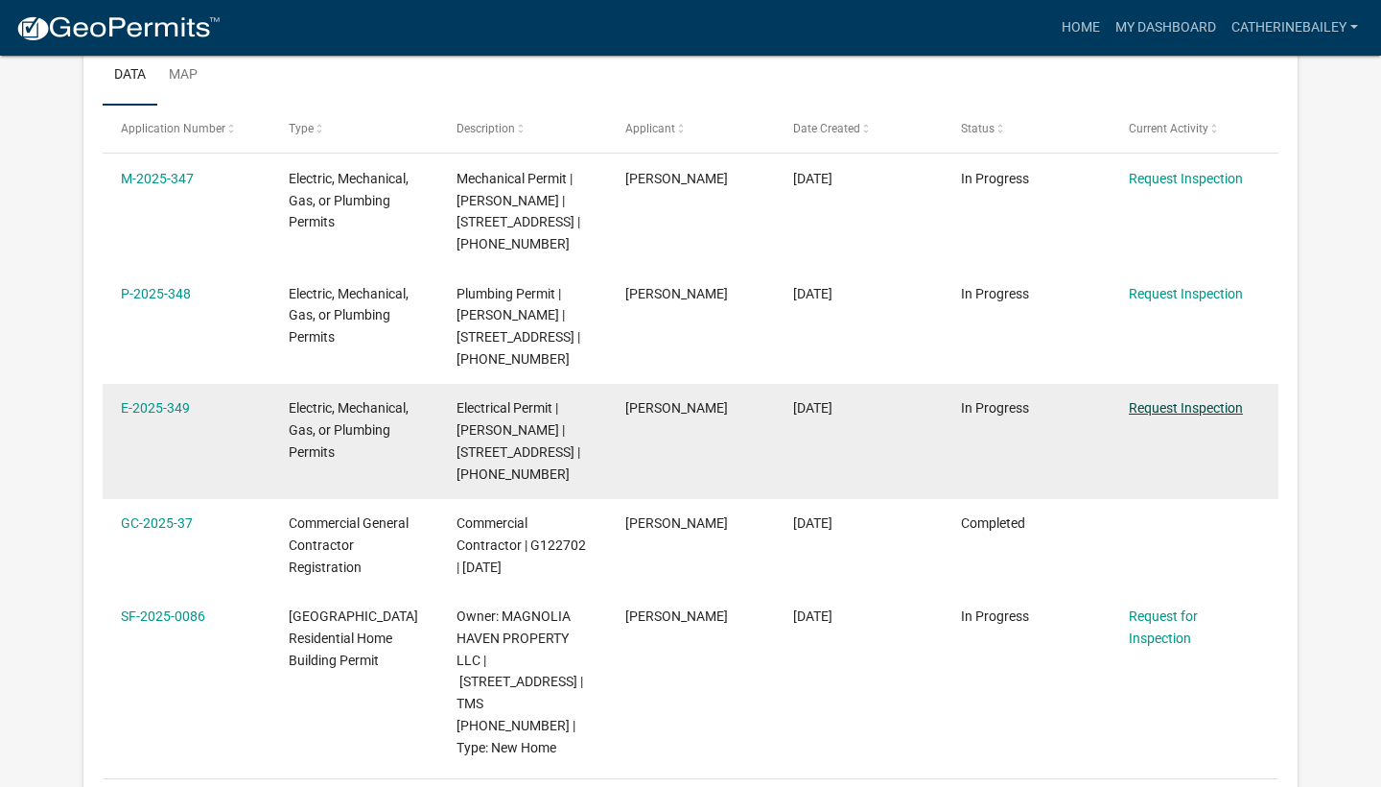 Image resolution: width=1381 pixels, height=787 pixels. Describe the element at coordinates (1164, 626) in the screenshot. I see `a: Request for Inspection` at that location.